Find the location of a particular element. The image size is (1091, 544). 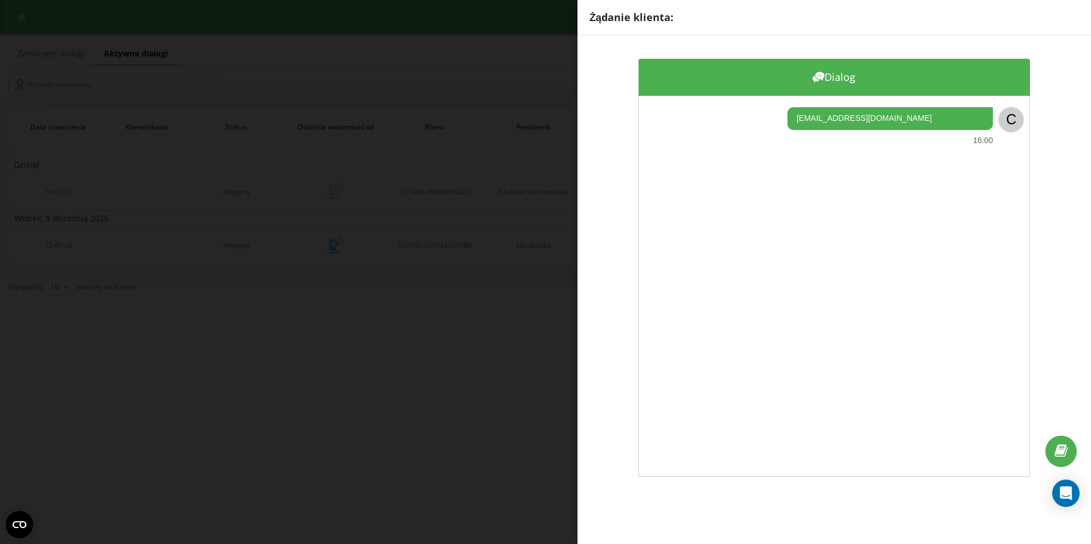

div: Dialog is located at coordinates (834, 77).